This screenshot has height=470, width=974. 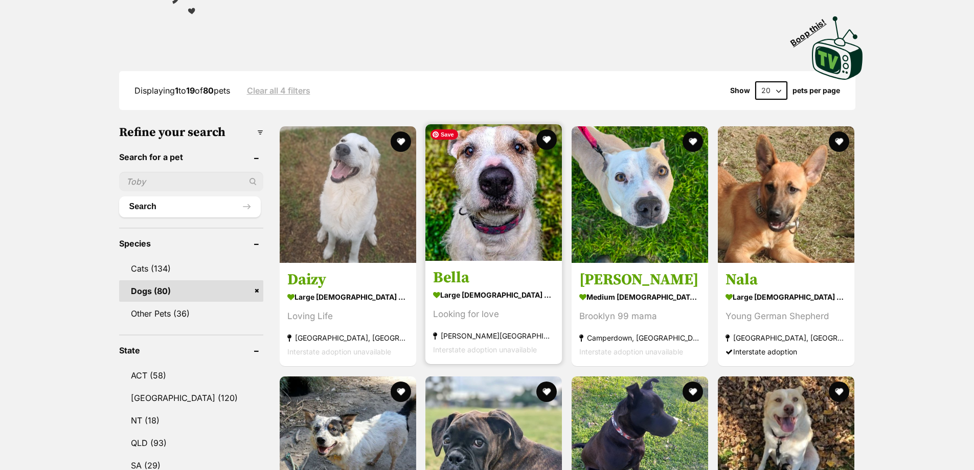 I want to click on img: PetRescue TV logo, so click(x=838, y=48).